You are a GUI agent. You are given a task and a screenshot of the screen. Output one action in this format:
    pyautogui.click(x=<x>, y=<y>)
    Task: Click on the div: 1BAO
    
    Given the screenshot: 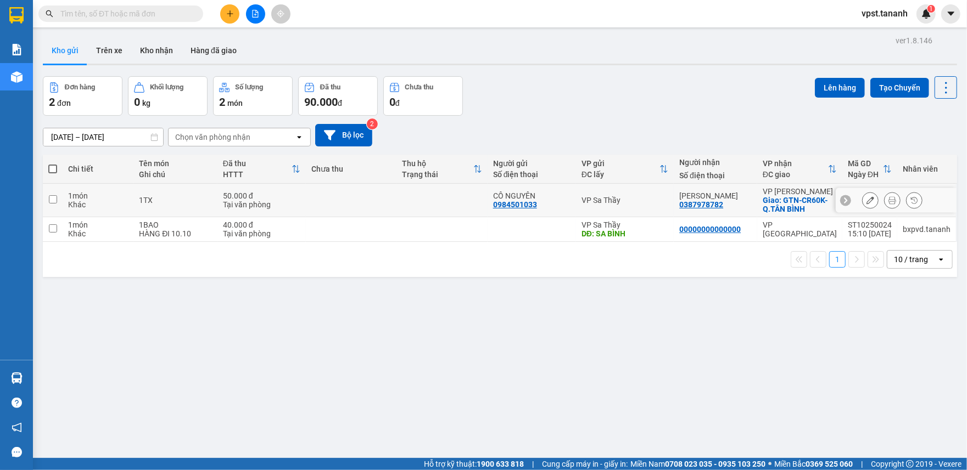 What is the action you would take?
    pyautogui.click(x=175, y=225)
    